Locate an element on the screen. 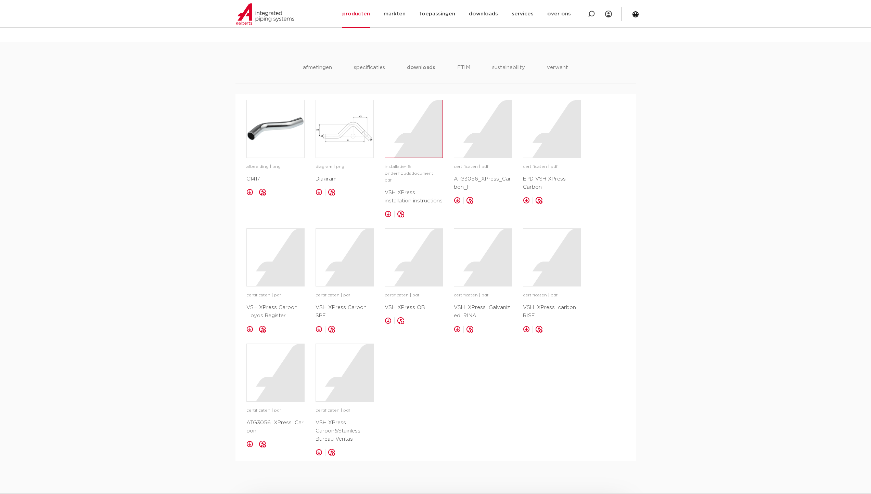 This screenshot has width=871, height=494. p: Diagram is located at coordinates (345, 179).